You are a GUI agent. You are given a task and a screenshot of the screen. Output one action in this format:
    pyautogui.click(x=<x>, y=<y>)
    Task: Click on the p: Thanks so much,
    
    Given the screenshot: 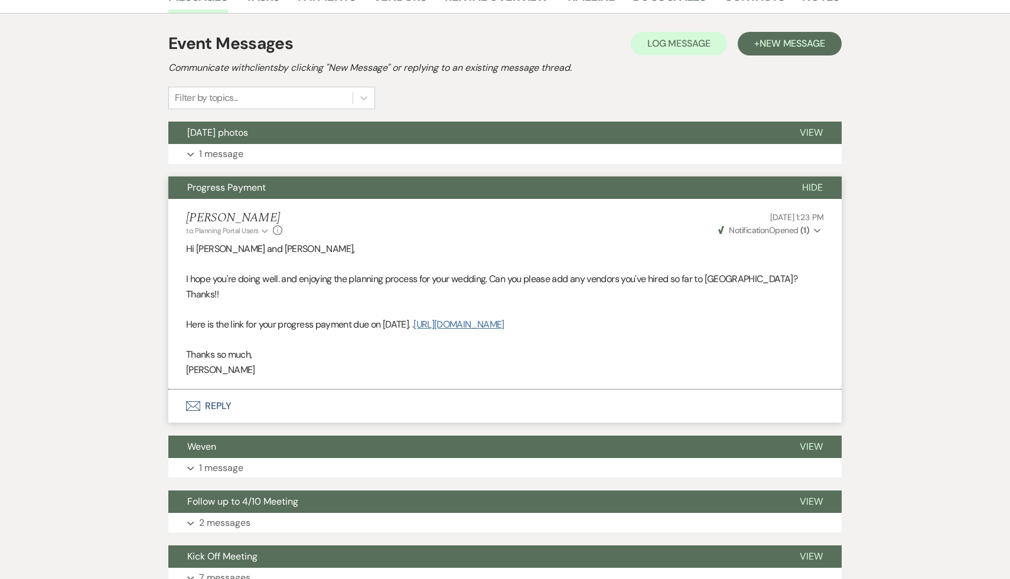 What is the action you would take?
    pyautogui.click(x=505, y=355)
    